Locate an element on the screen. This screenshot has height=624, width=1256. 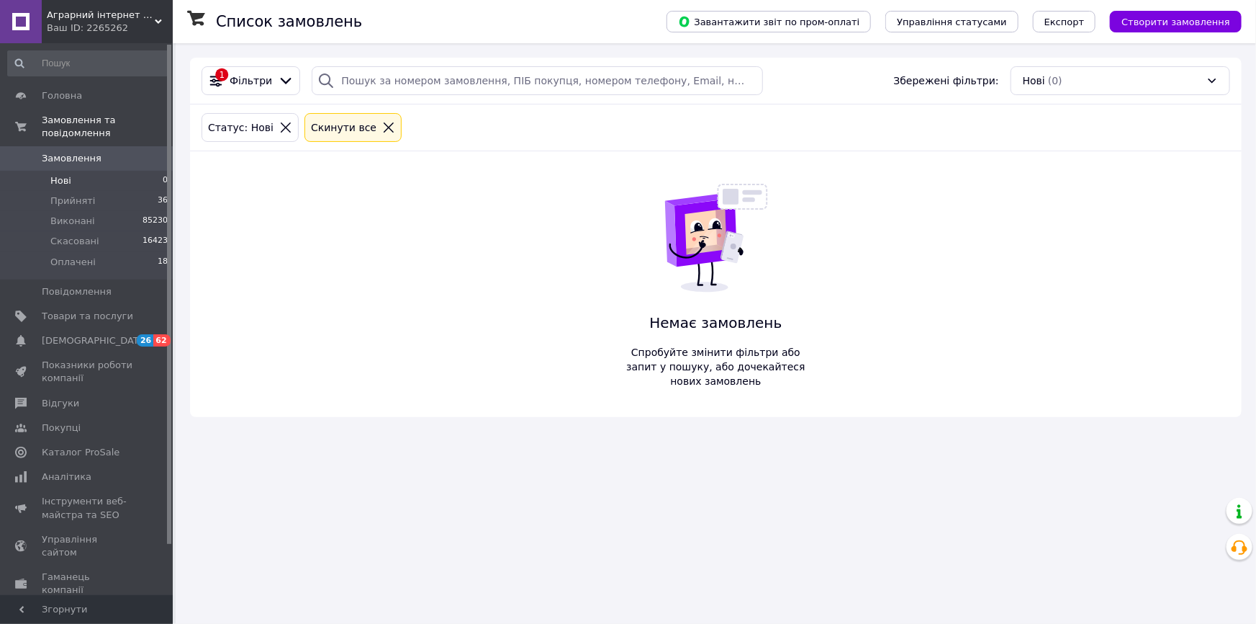
span: Інструменти веб-майстра та SEO is located at coordinates (87, 508).